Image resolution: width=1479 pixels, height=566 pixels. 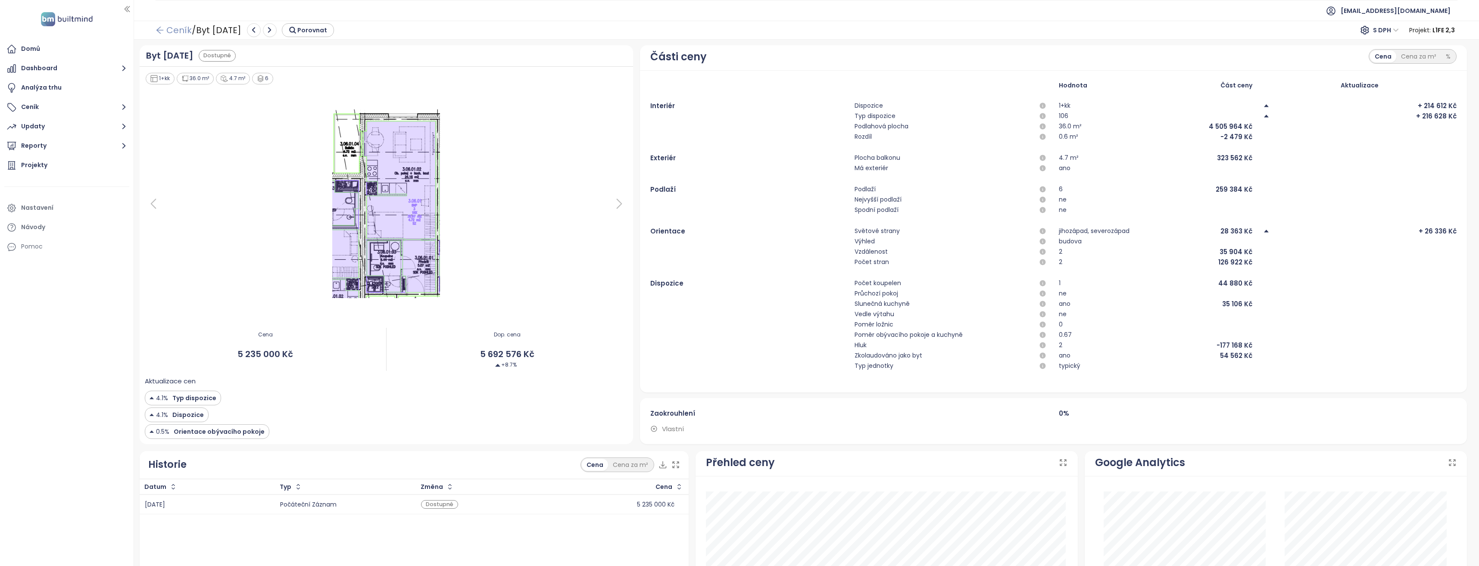 I want to click on div: 106, so click(x=1064, y=116).